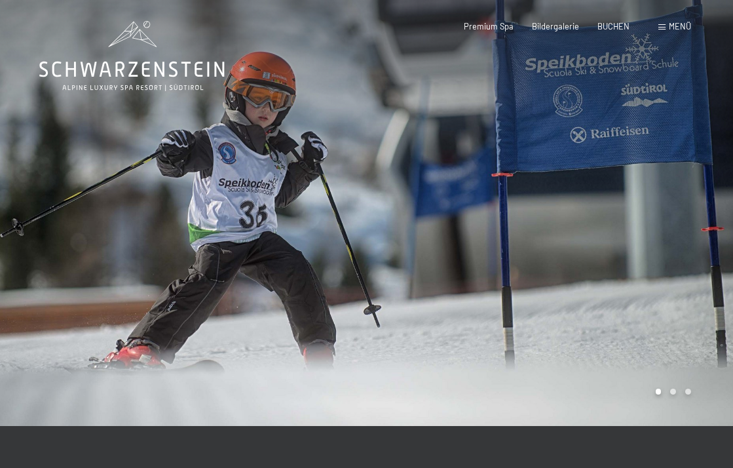 This screenshot has width=733, height=468. Describe the element at coordinates (556, 26) in the screenshot. I see `span: Bildergalerie` at that location.